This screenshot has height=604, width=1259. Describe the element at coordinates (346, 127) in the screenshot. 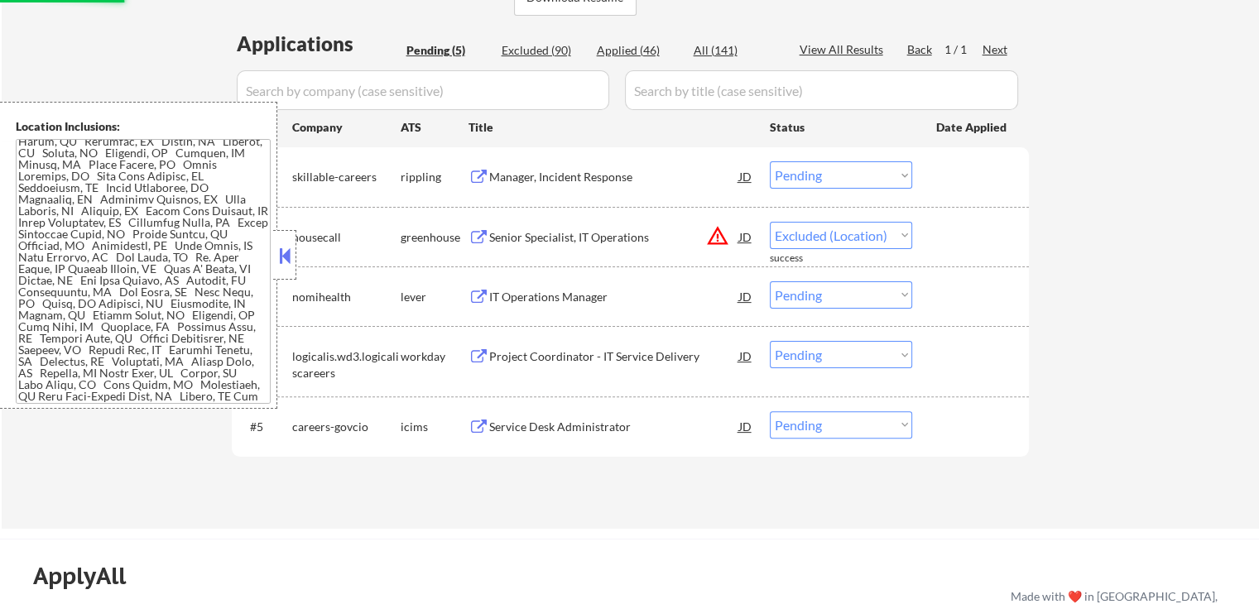

I see `div: Company` at that location.